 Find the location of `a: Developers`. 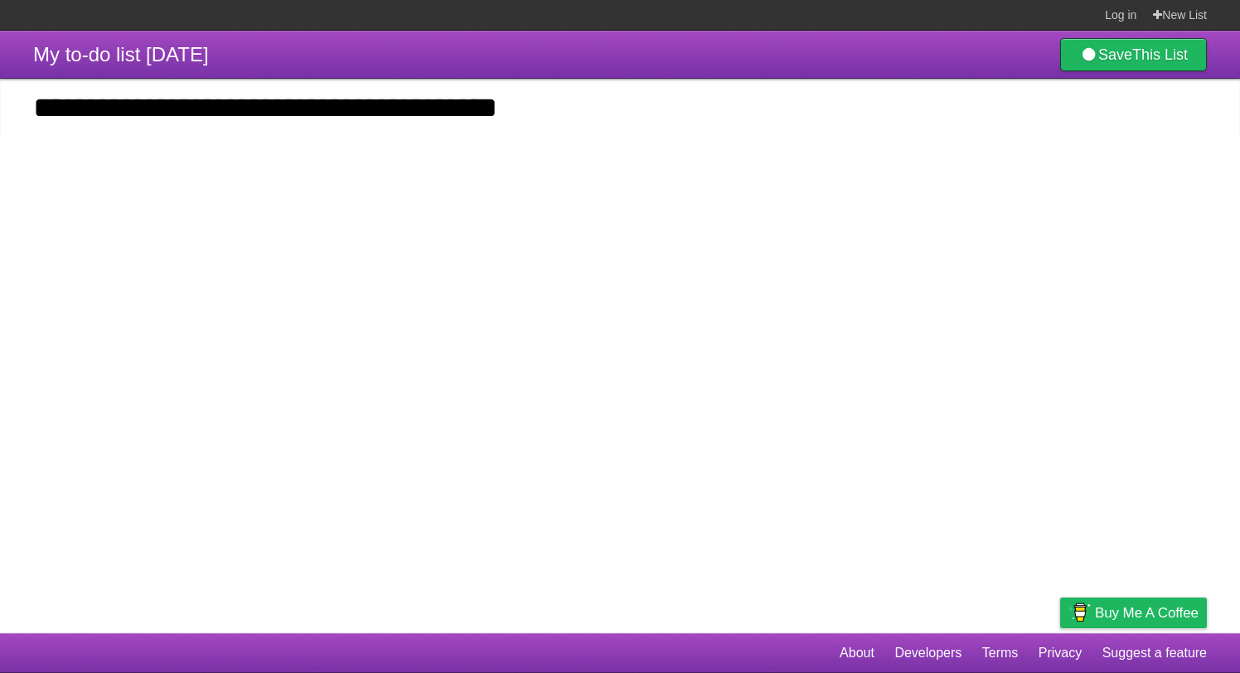

a: Developers is located at coordinates (927, 653).